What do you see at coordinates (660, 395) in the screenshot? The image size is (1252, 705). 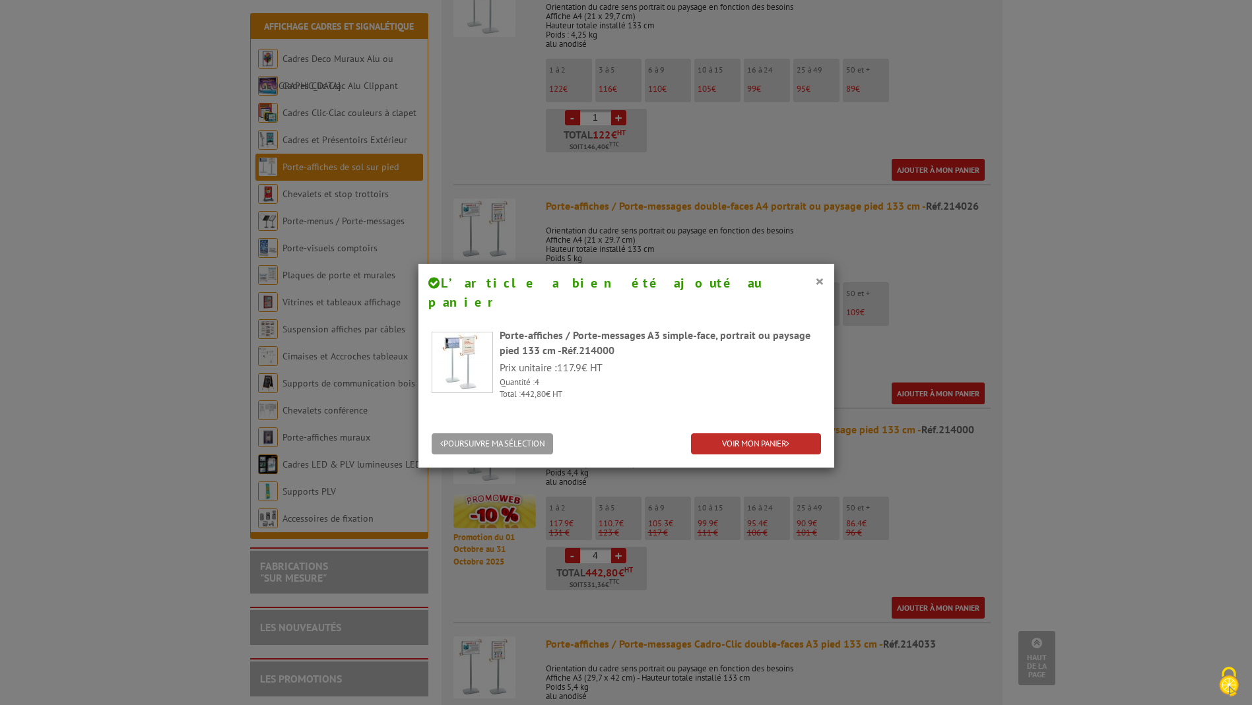 I see `p: Total : € HT` at bounding box center [660, 395].